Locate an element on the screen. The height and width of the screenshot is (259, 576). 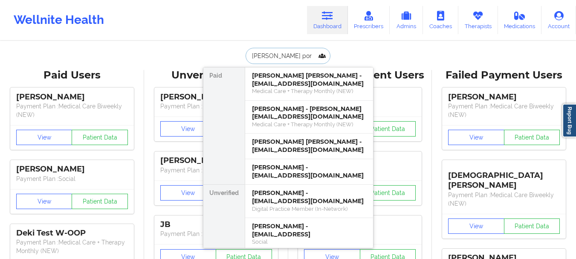
div: Digital Practice Member (In-Network) is located at coordinates (309, 209).